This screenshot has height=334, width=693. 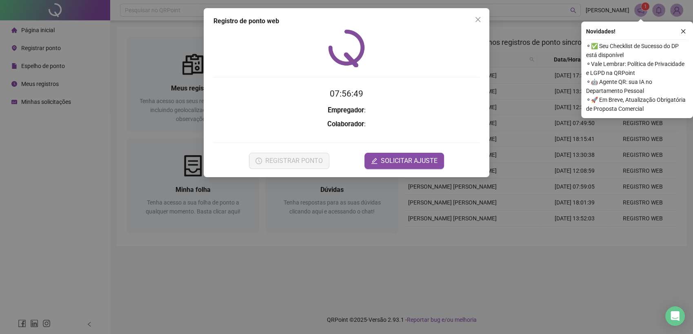 I want to click on strong: Empregador, so click(x=345, y=110).